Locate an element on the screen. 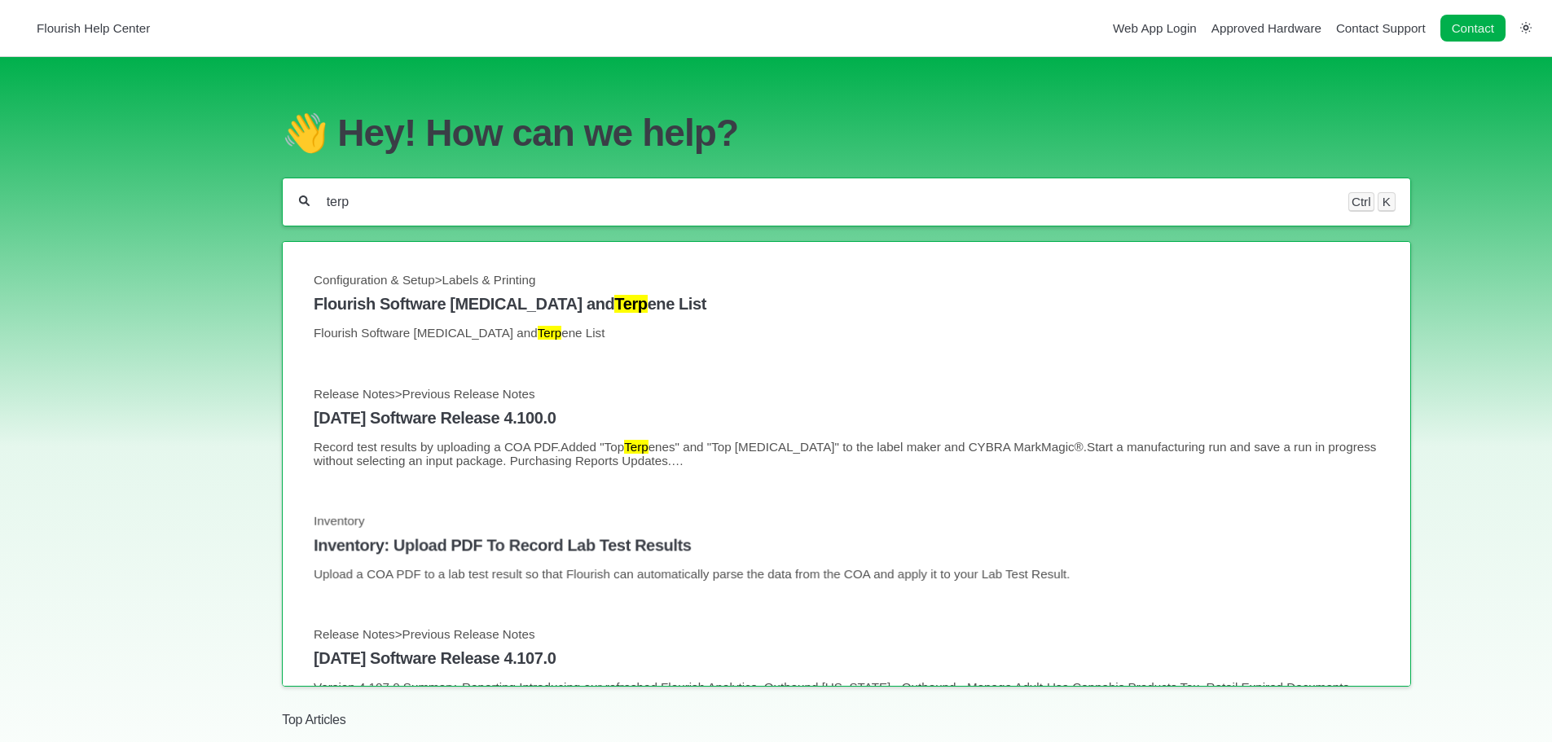 This screenshot has height=742, width=1552. span: Labels & Printing is located at coordinates (489, 280).